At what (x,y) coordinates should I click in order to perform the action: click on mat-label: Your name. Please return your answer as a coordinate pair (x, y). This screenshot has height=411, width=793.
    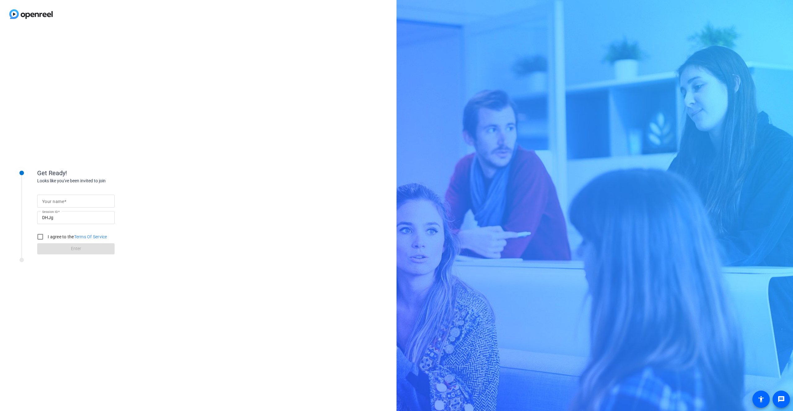
    Looking at the image, I should click on (53, 202).